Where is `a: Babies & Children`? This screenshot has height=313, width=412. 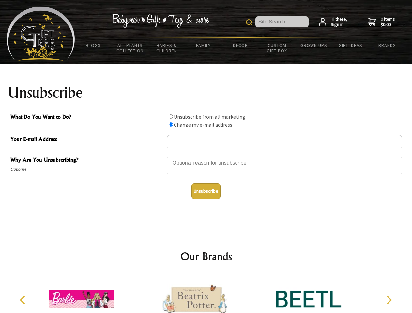
a: Babies & Children is located at coordinates (167, 48).